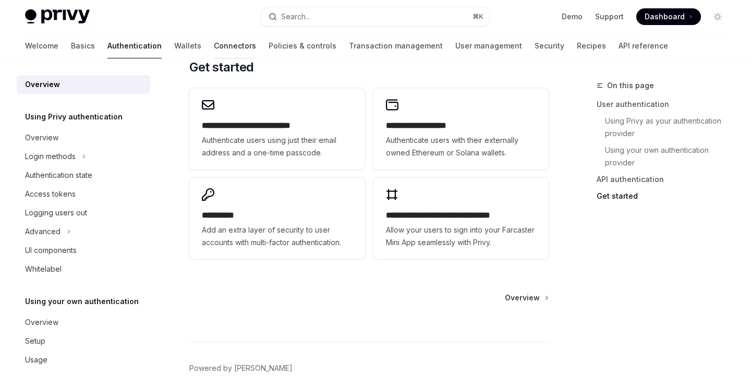 The image size is (751, 387). I want to click on a: Support, so click(609, 17).